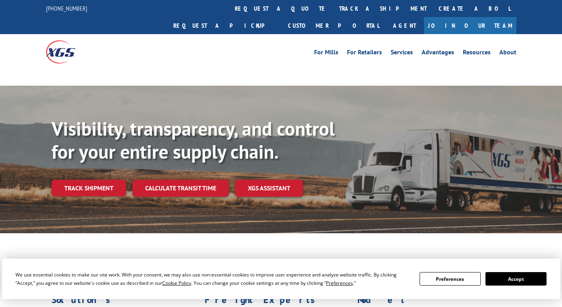  I want to click on b: Visibility, transparency, and control for your entire supply chain., so click(193, 140).